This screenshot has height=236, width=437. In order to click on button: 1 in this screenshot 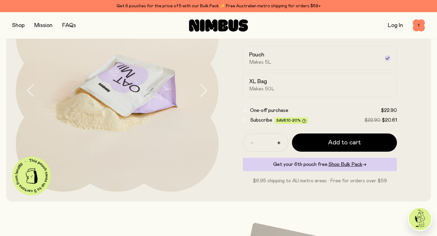, I will do `click(419, 25)`.